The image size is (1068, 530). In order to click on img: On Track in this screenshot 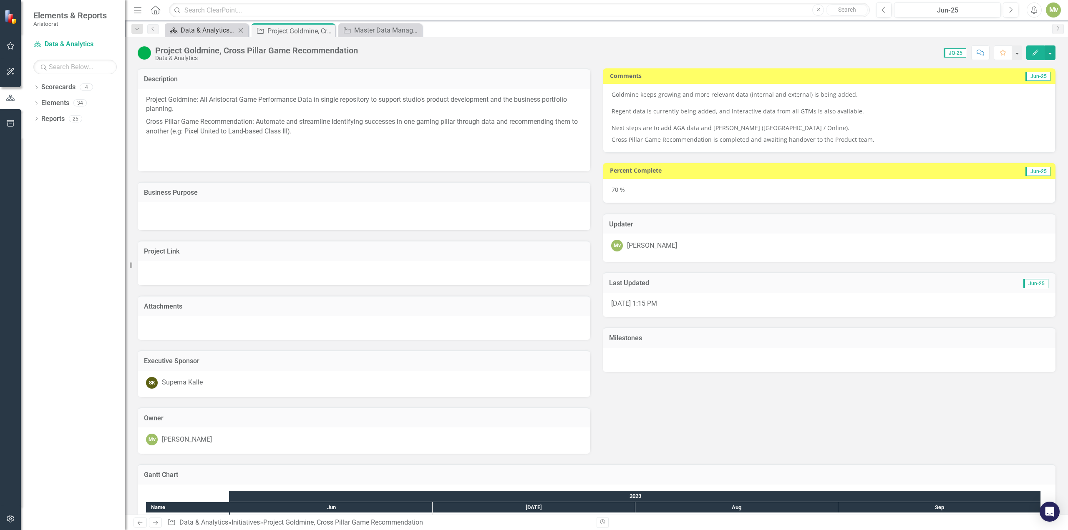, I will do `click(144, 53)`.